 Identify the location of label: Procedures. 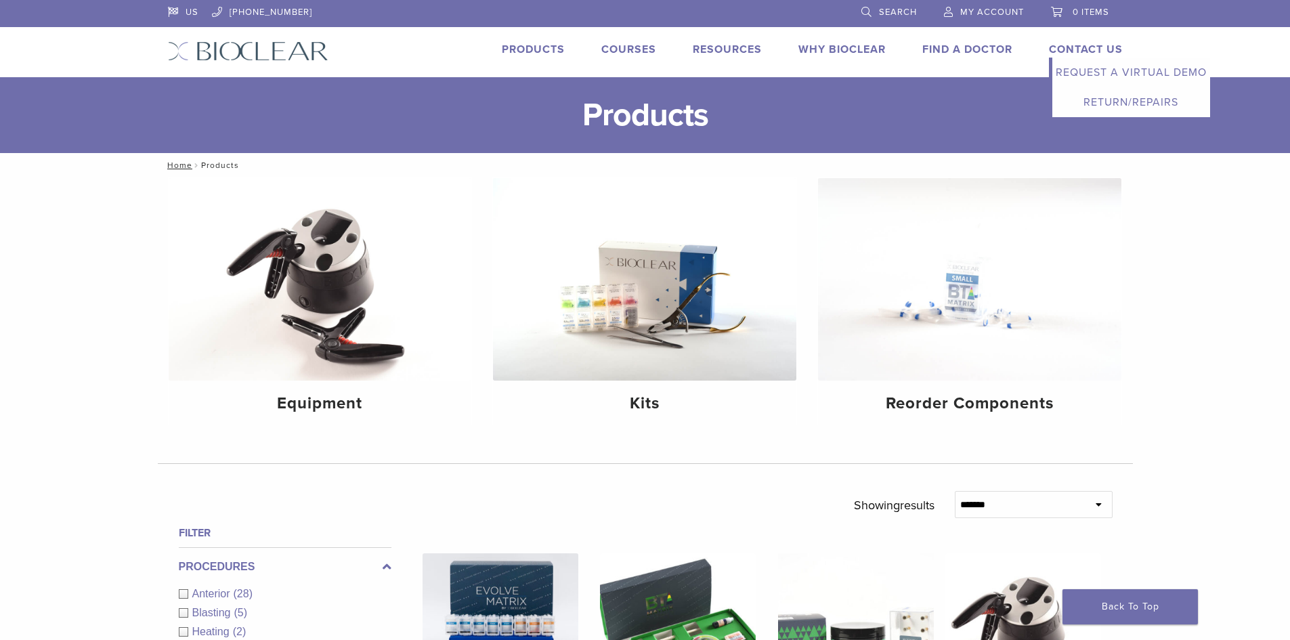
(285, 567).